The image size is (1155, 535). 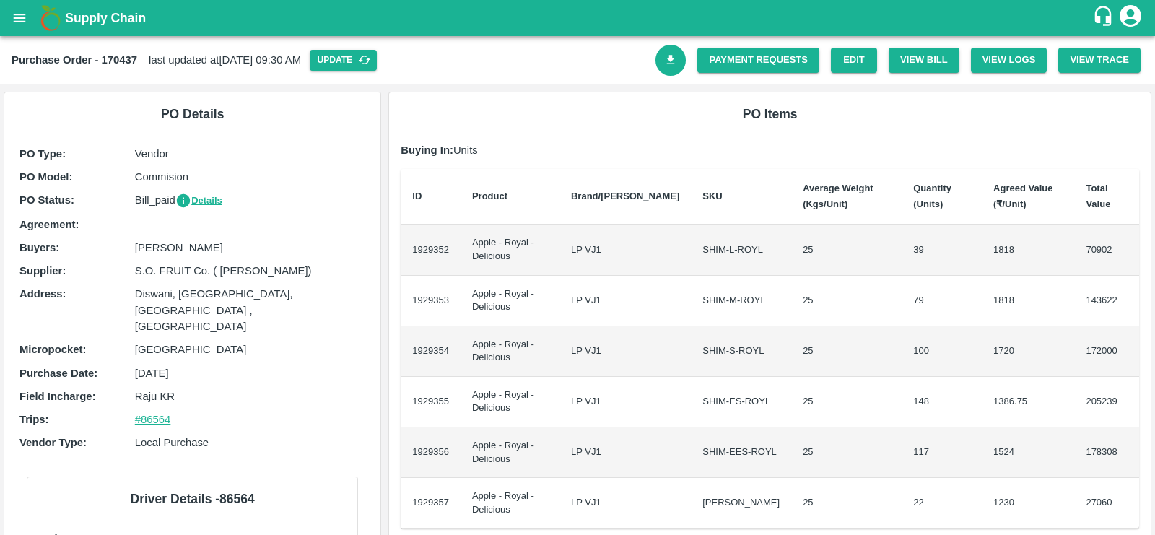 What do you see at coordinates (941, 452) in the screenshot?
I see `td: 117` at bounding box center [941, 452].